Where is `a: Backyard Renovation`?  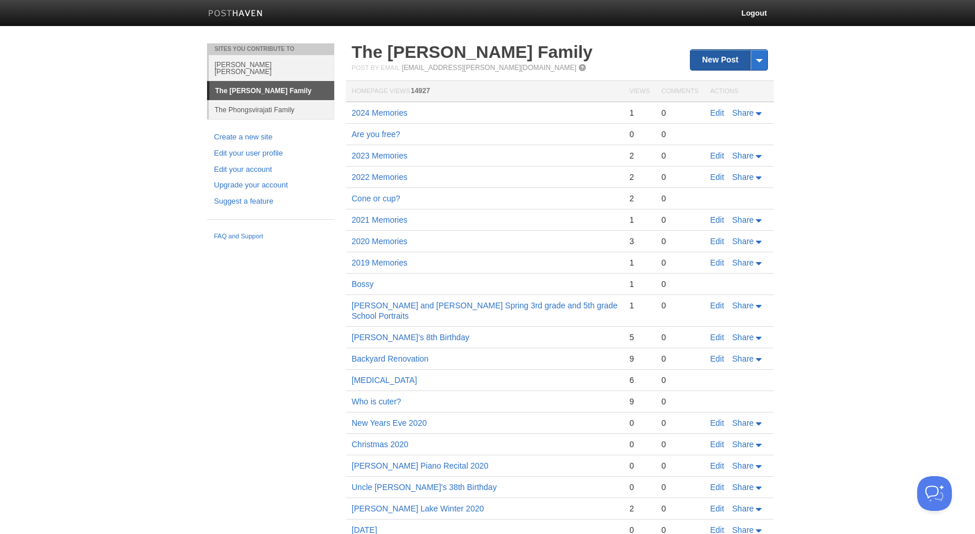
a: Backyard Renovation is located at coordinates (390, 359).